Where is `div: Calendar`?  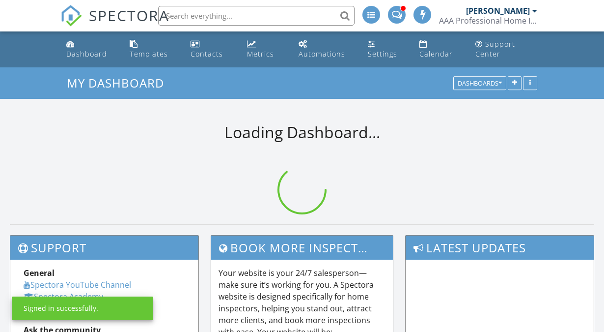 div: Calendar is located at coordinates (436, 54).